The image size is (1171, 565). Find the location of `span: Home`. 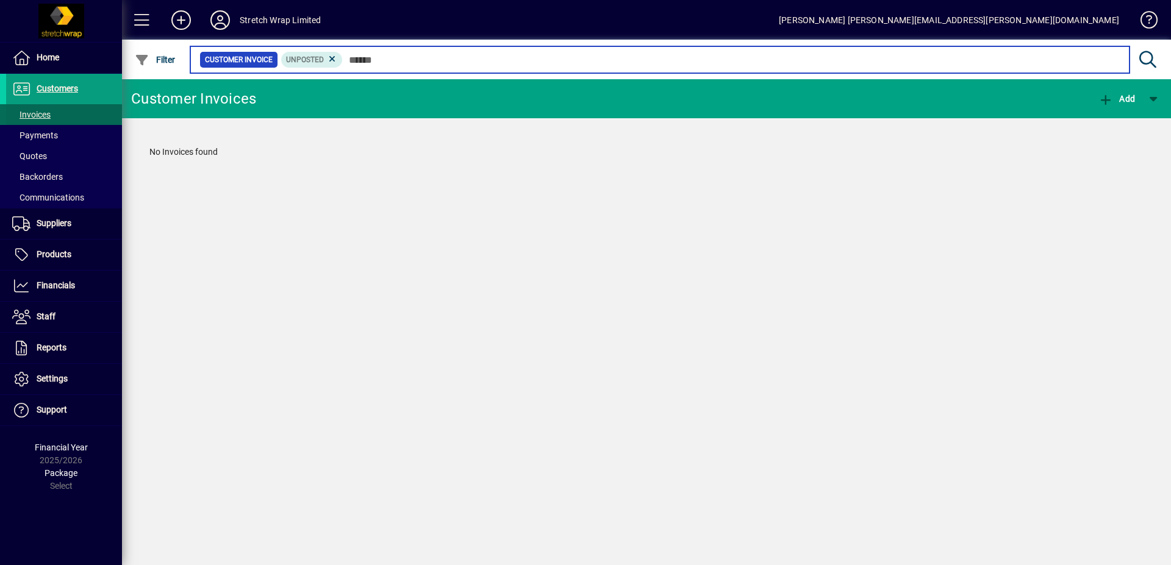

span: Home is located at coordinates (48, 57).